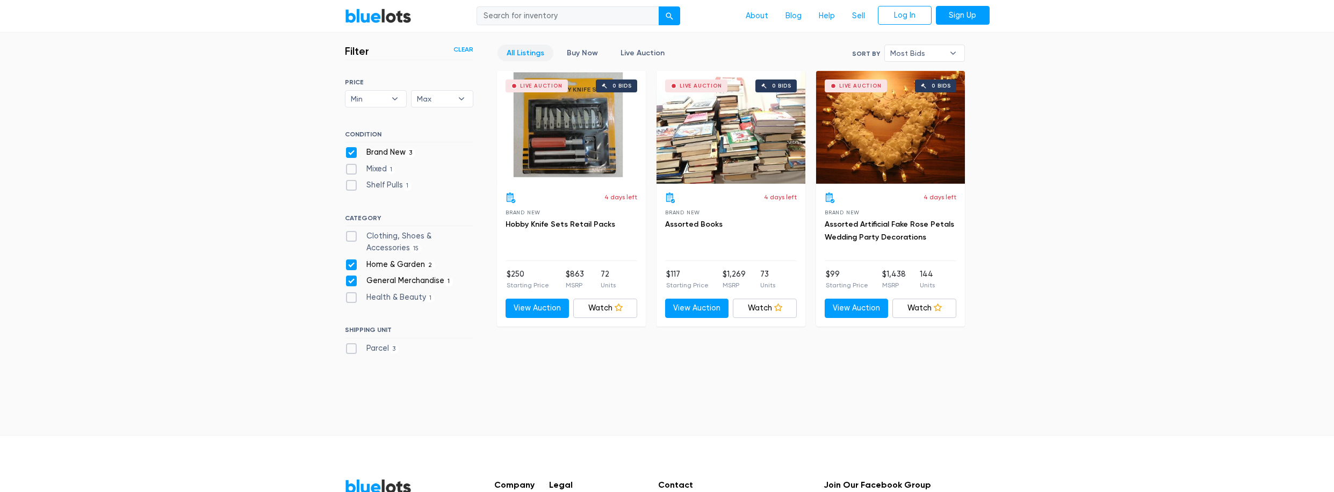 This screenshot has width=1334, height=492. I want to click on h6: CATEGORY, so click(409, 220).